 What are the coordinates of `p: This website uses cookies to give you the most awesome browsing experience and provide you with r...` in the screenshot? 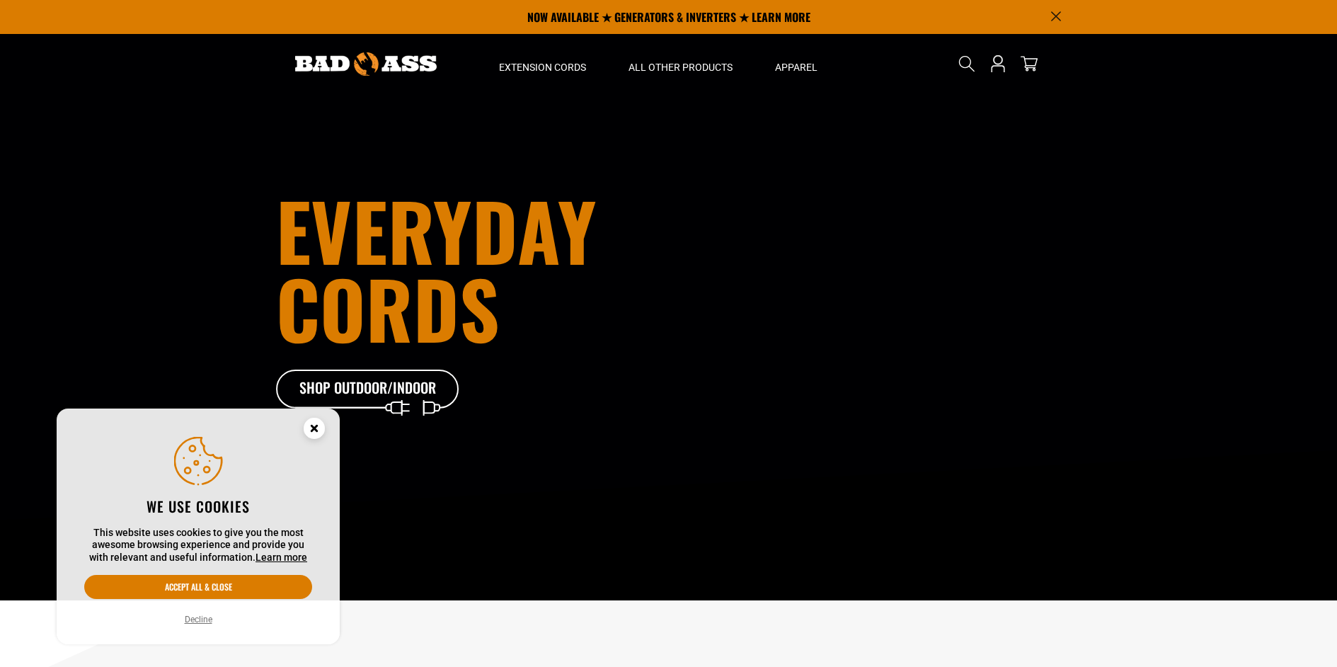 It's located at (198, 545).